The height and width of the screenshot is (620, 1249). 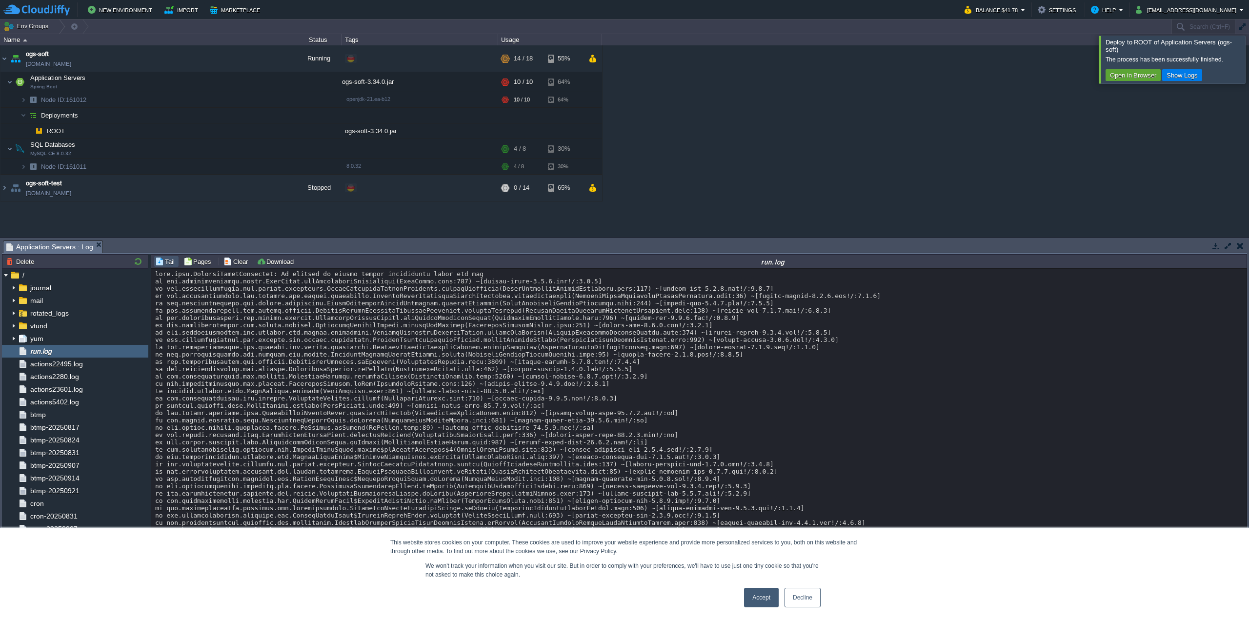 What do you see at coordinates (37, 54) in the screenshot?
I see `a: ogs-soft` at bounding box center [37, 54].